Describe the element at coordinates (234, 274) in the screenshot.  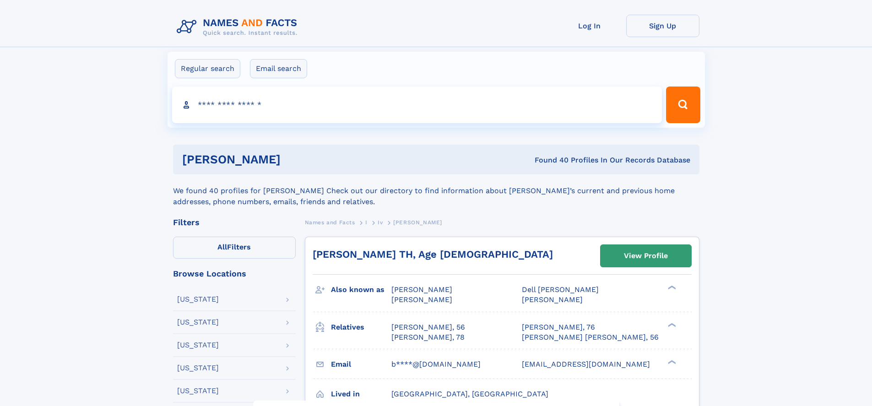
I see `div: Browse Locations` at that location.